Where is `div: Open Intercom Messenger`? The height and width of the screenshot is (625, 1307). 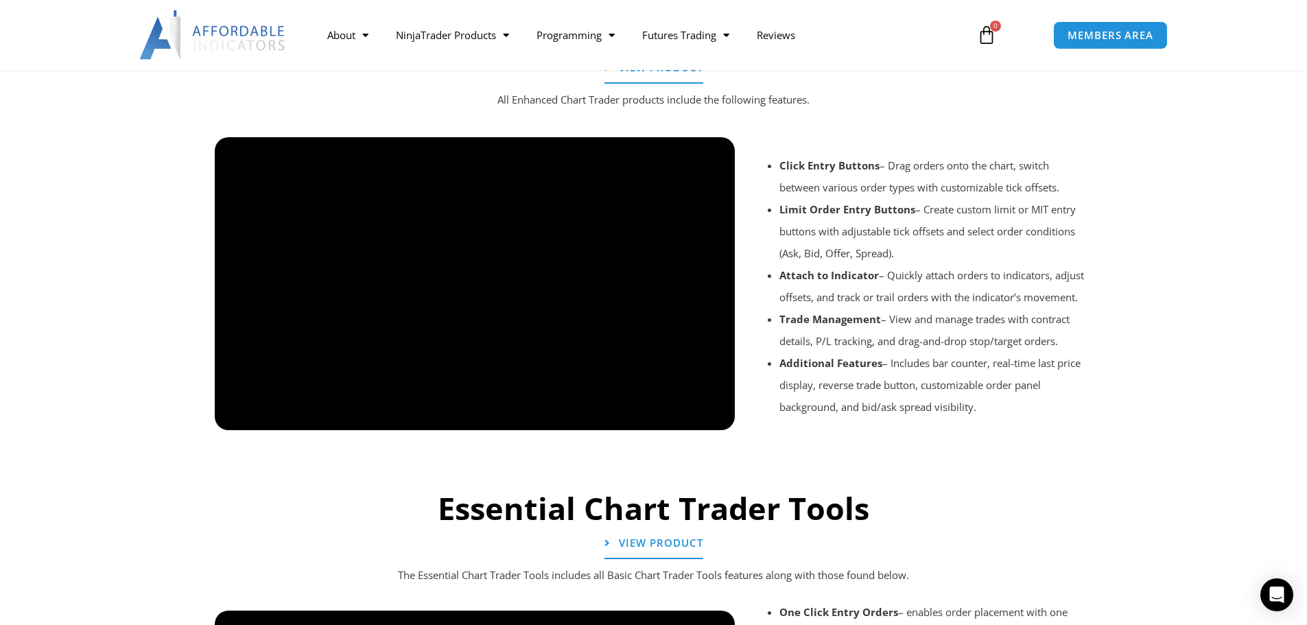
div: Open Intercom Messenger is located at coordinates (1277, 595).